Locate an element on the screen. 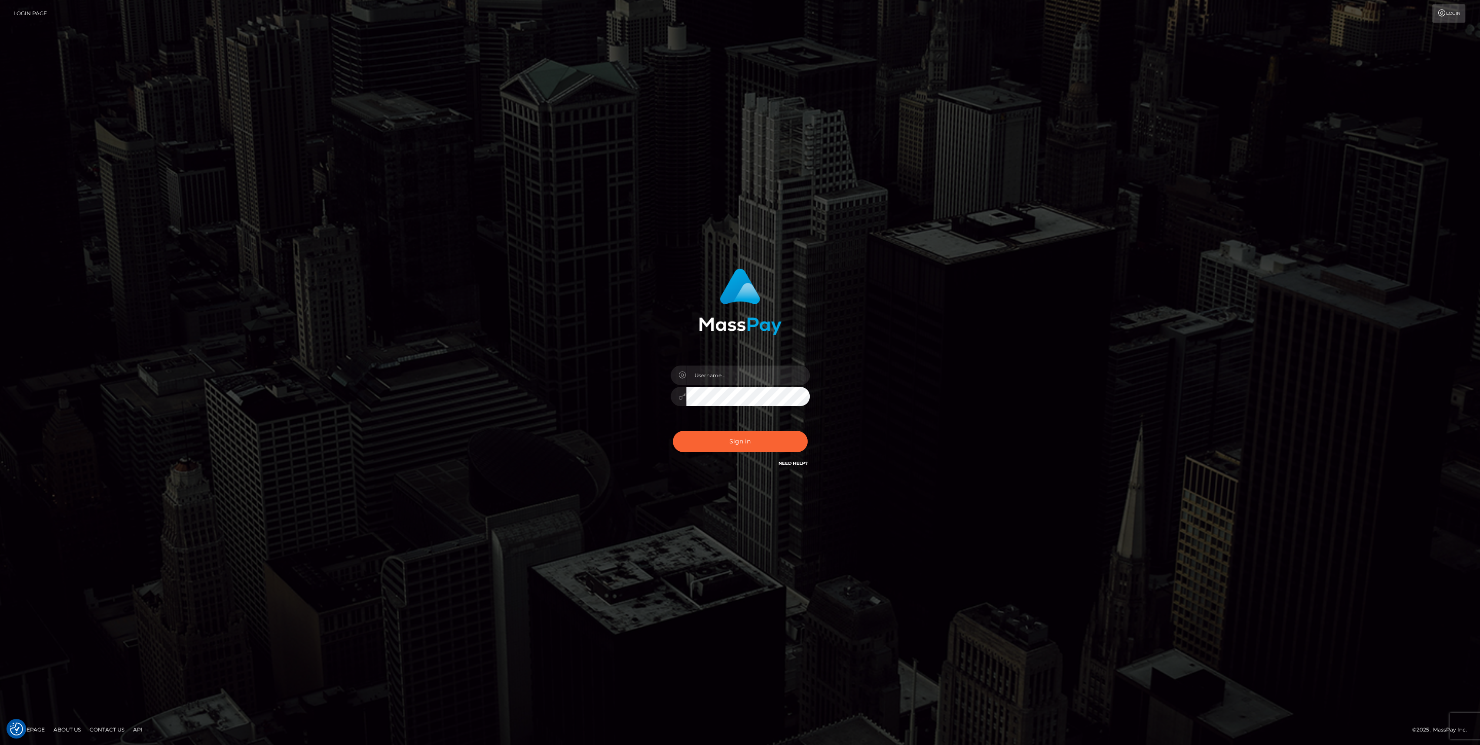 The width and height of the screenshot is (1480, 745). a: Contact Us is located at coordinates (107, 729).